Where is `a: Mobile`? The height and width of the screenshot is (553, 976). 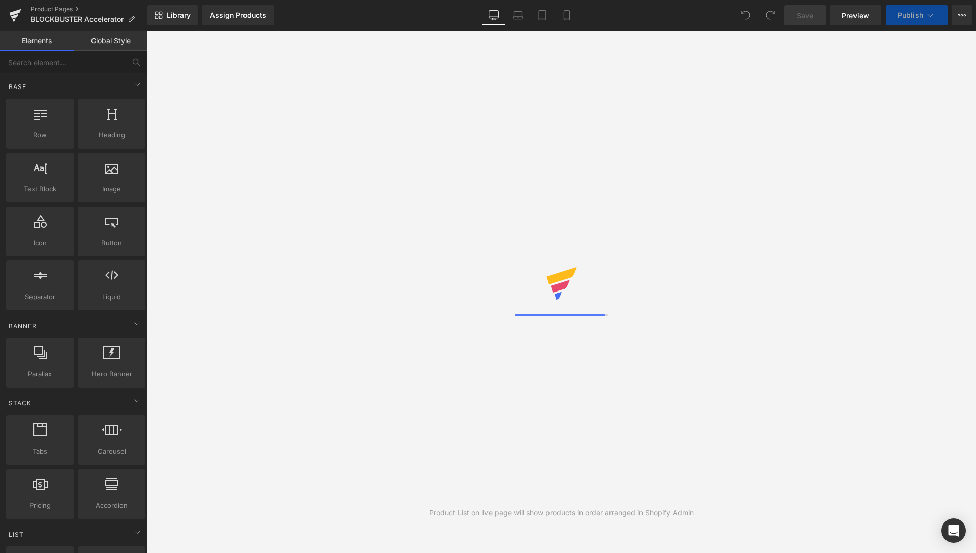
a: Mobile is located at coordinates (567, 15).